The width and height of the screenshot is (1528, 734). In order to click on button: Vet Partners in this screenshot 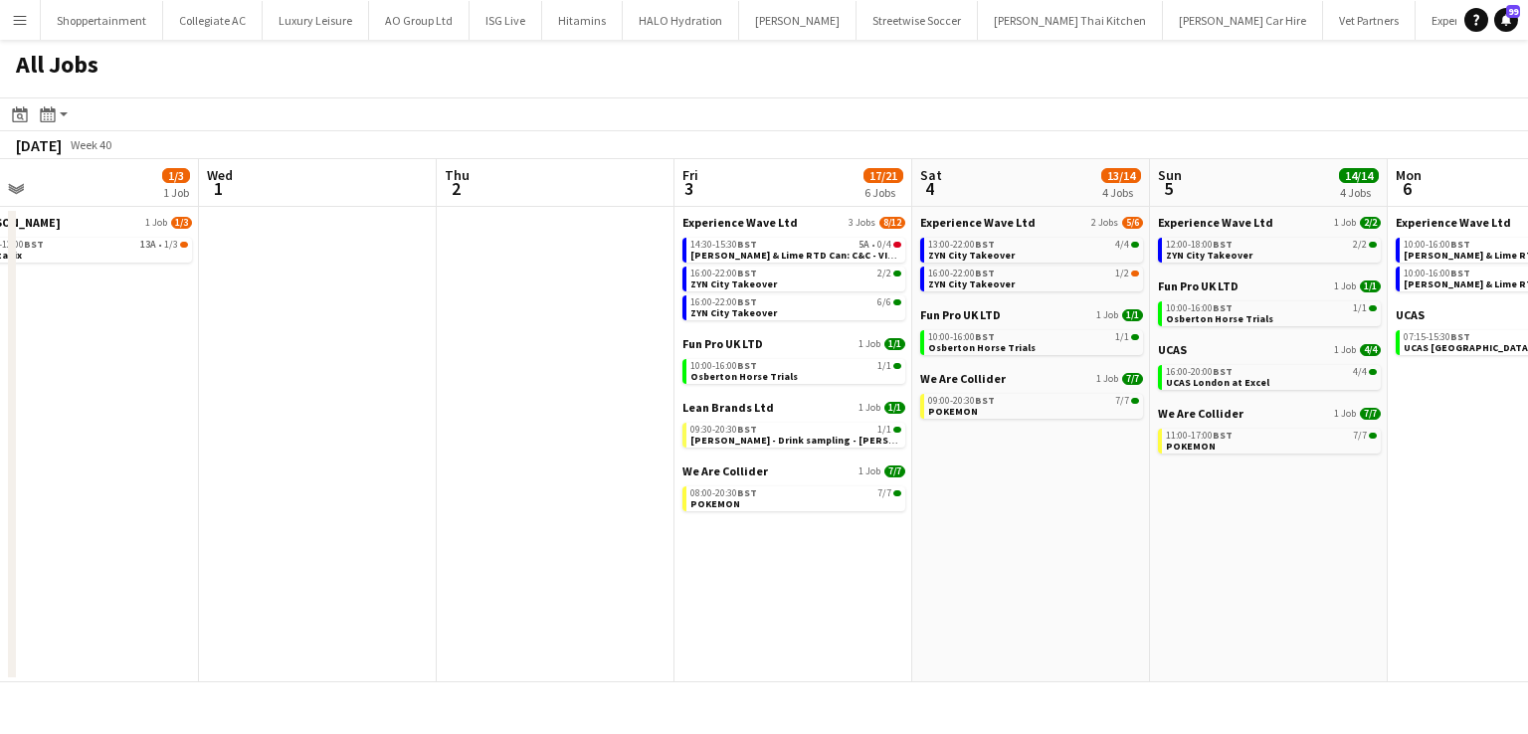, I will do `click(1369, 20)`.